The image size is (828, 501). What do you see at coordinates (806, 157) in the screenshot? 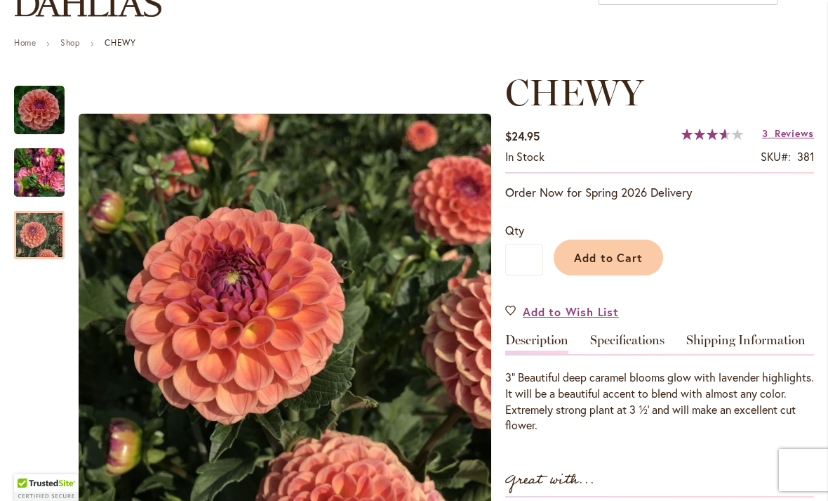
I see `div: 381` at bounding box center [806, 157].